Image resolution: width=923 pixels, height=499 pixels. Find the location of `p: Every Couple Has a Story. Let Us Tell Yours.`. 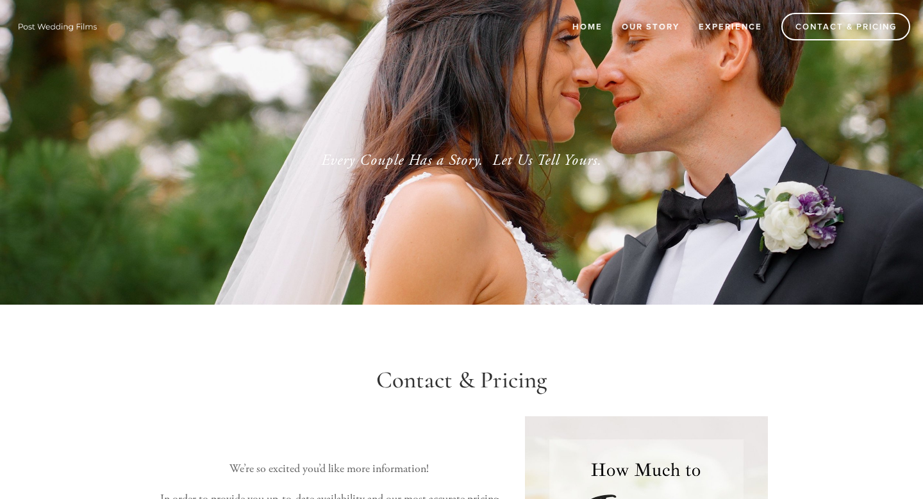

p: Every Couple Has a Story. Let Us Tell Yours. is located at coordinates (461, 160).